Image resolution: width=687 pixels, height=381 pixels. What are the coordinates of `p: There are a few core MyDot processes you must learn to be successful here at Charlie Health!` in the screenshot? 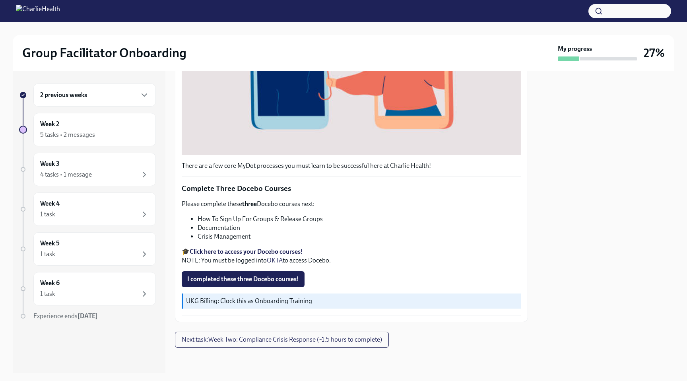 It's located at (352, 166).